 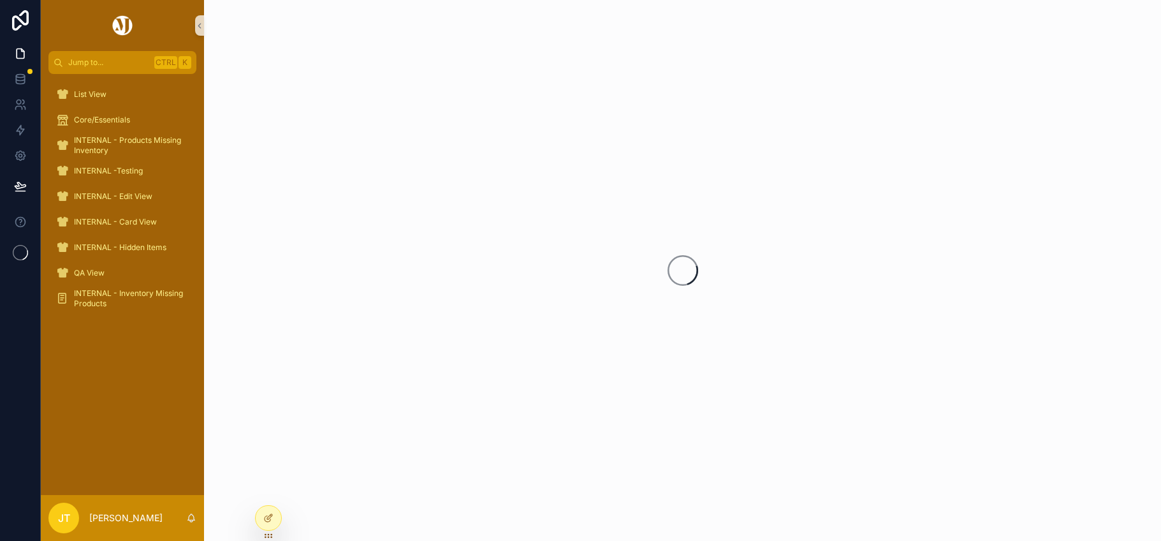 What do you see at coordinates (122, 94) in the screenshot?
I see `a: List View` at bounding box center [122, 94].